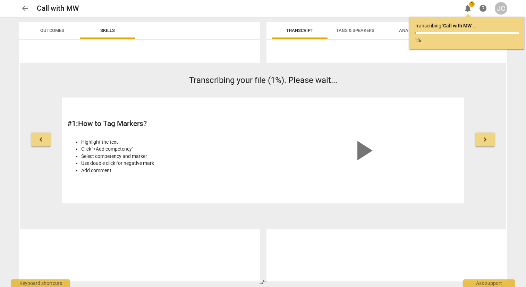 The image size is (526, 287). Describe the element at coordinates (458, 26) in the screenshot. I see `b: ' Call with MW '` at that location.